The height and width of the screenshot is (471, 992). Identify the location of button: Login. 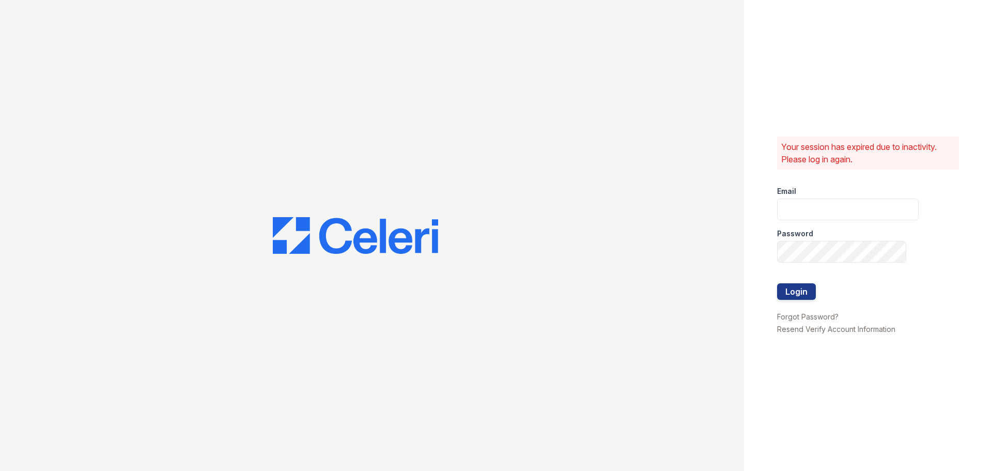
(796, 291).